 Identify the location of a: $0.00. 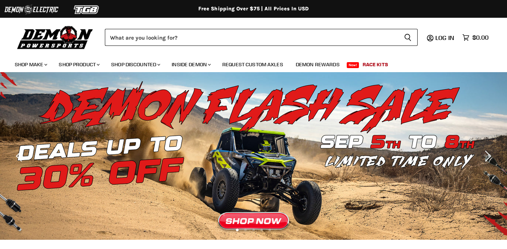
(475, 37).